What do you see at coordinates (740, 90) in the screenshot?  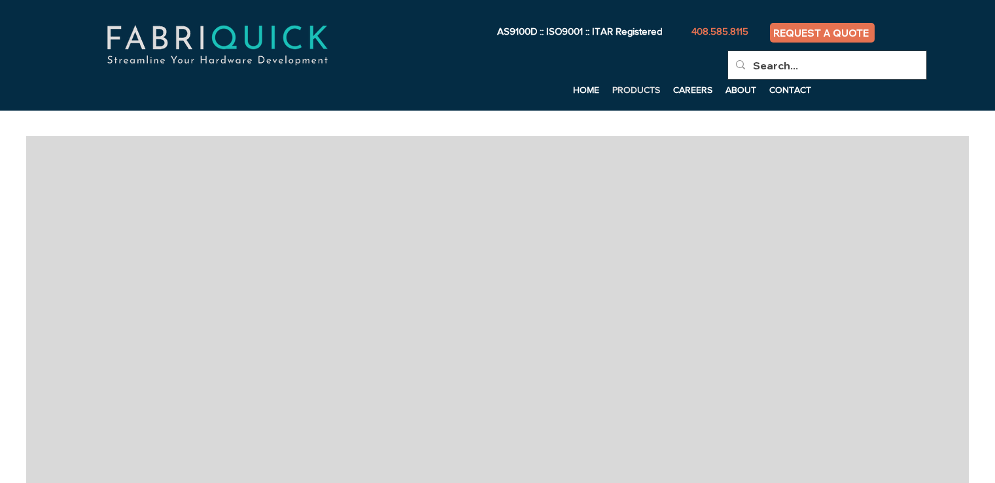 I see `p: ABOUT` at bounding box center [740, 90].